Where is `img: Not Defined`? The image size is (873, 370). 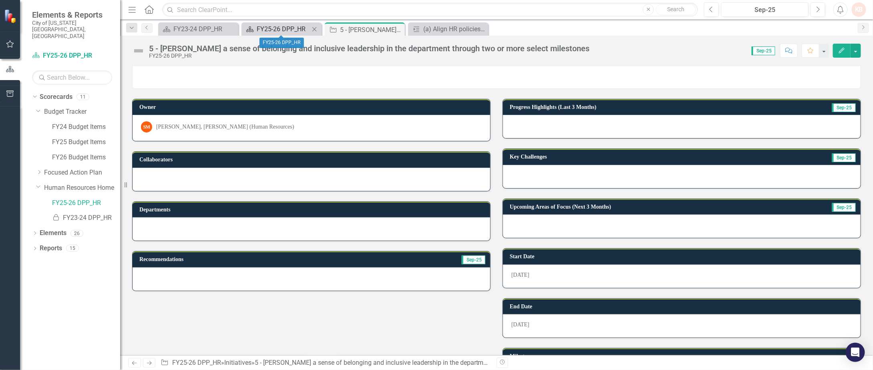 img: Not Defined is located at coordinates (139, 51).